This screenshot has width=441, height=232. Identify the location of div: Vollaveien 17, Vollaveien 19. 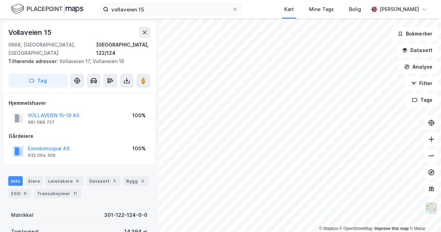
(76, 61).